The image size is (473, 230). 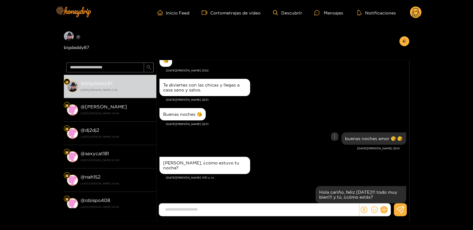 I want to click on span: flecha izquierda, so click(x=404, y=41).